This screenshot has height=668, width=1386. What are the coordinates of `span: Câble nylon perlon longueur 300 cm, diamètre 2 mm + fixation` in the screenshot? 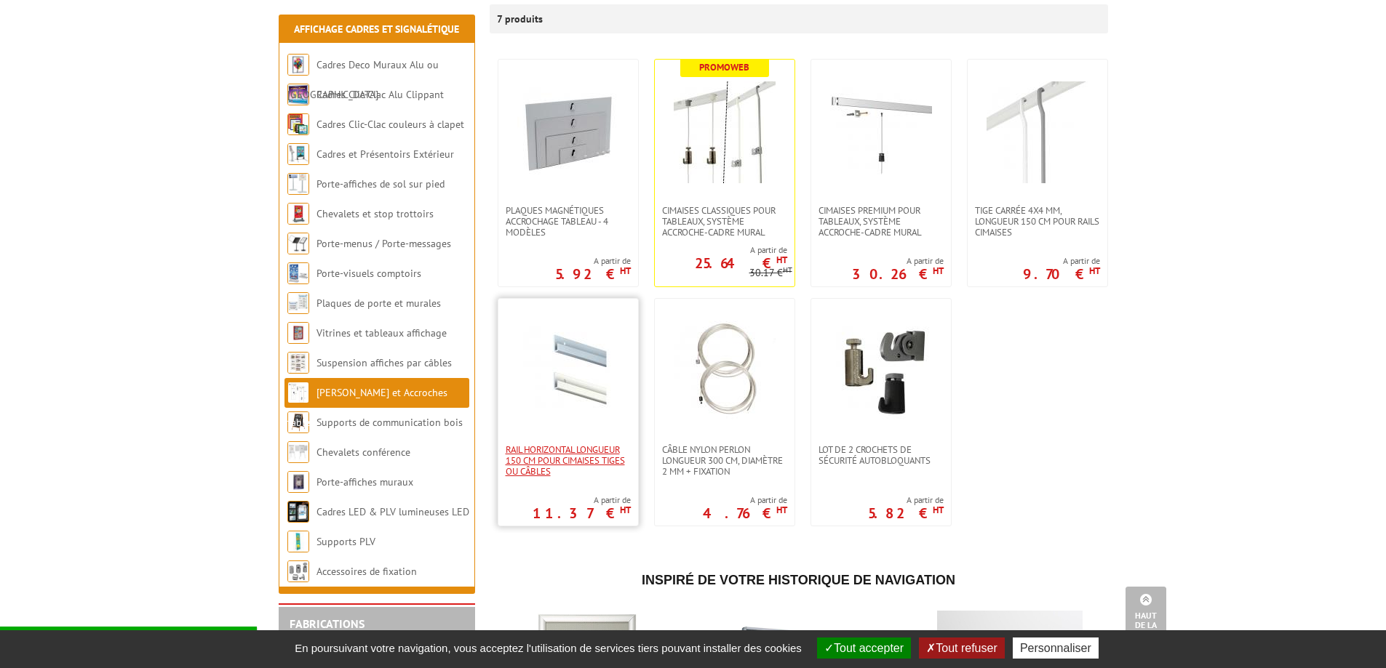 It's located at (724, 460).